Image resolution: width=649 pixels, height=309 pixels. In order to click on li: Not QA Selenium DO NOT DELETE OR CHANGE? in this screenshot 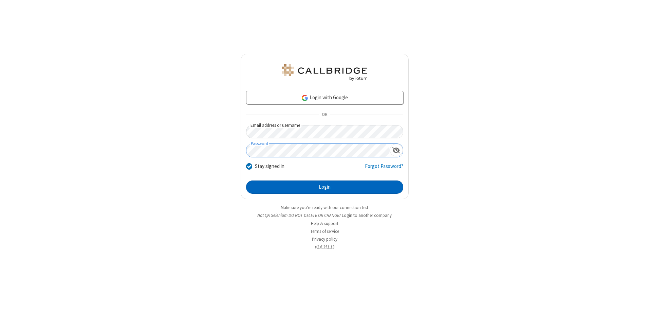, I will do `click(325, 215)`.